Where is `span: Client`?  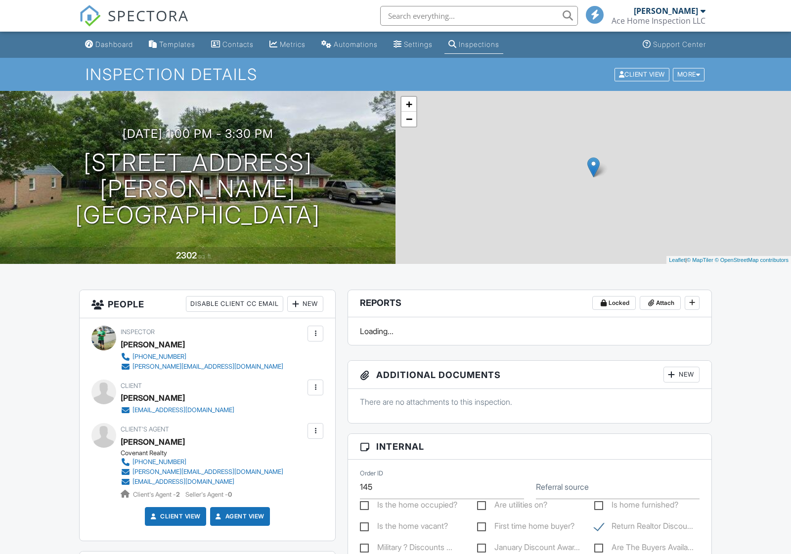
span: Client is located at coordinates (131, 385).